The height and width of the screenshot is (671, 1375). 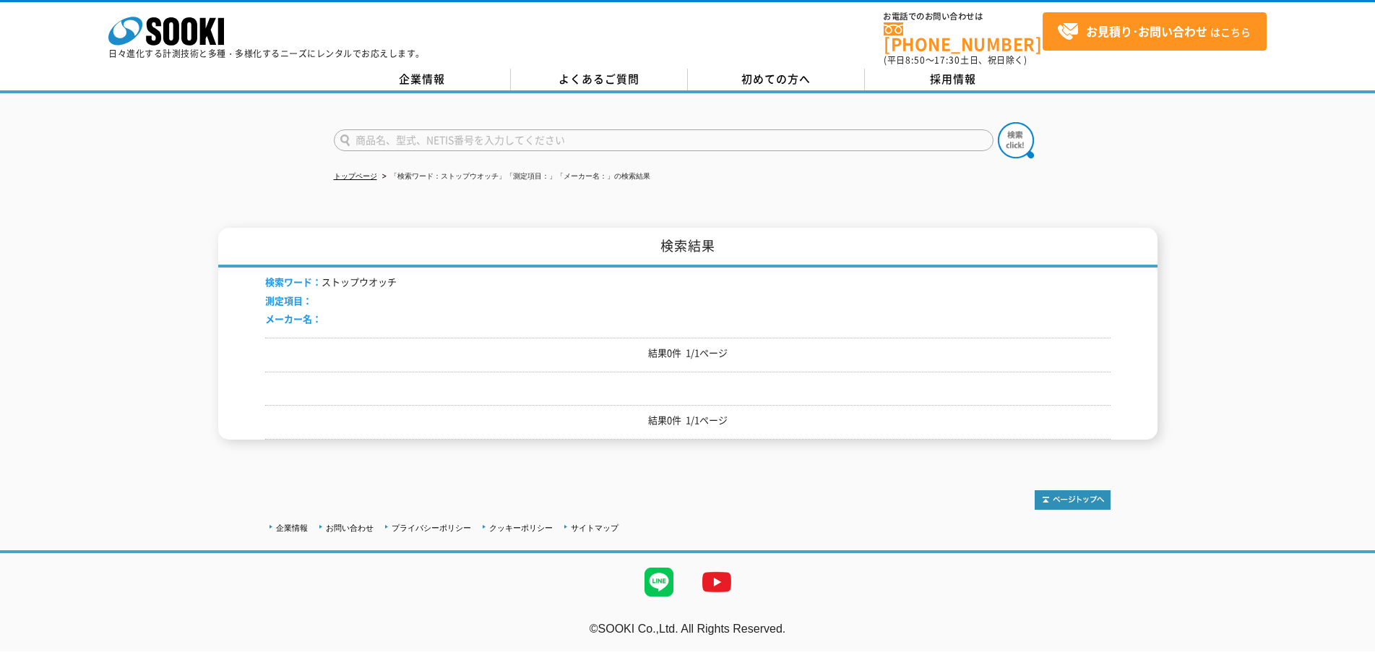 What do you see at coordinates (1073, 499) in the screenshot?
I see `img: トップページへ` at bounding box center [1073, 499].